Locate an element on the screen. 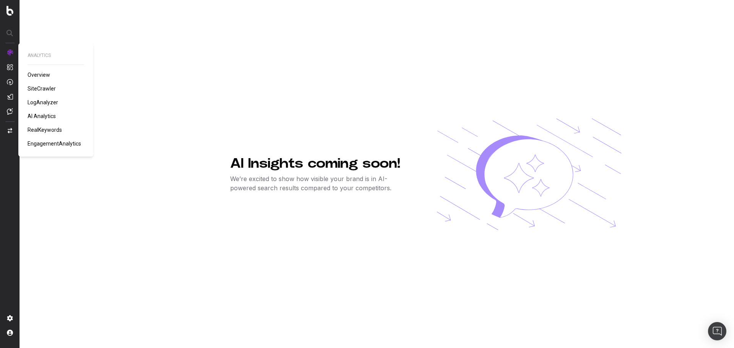 The width and height of the screenshot is (734, 348). img: Studio is located at coordinates (10, 97).